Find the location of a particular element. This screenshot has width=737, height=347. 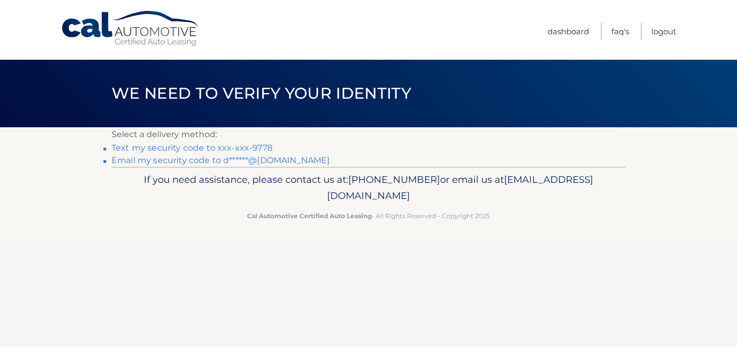

p: - All Rights Reserved - Copyright 2025 is located at coordinates (369, 216).